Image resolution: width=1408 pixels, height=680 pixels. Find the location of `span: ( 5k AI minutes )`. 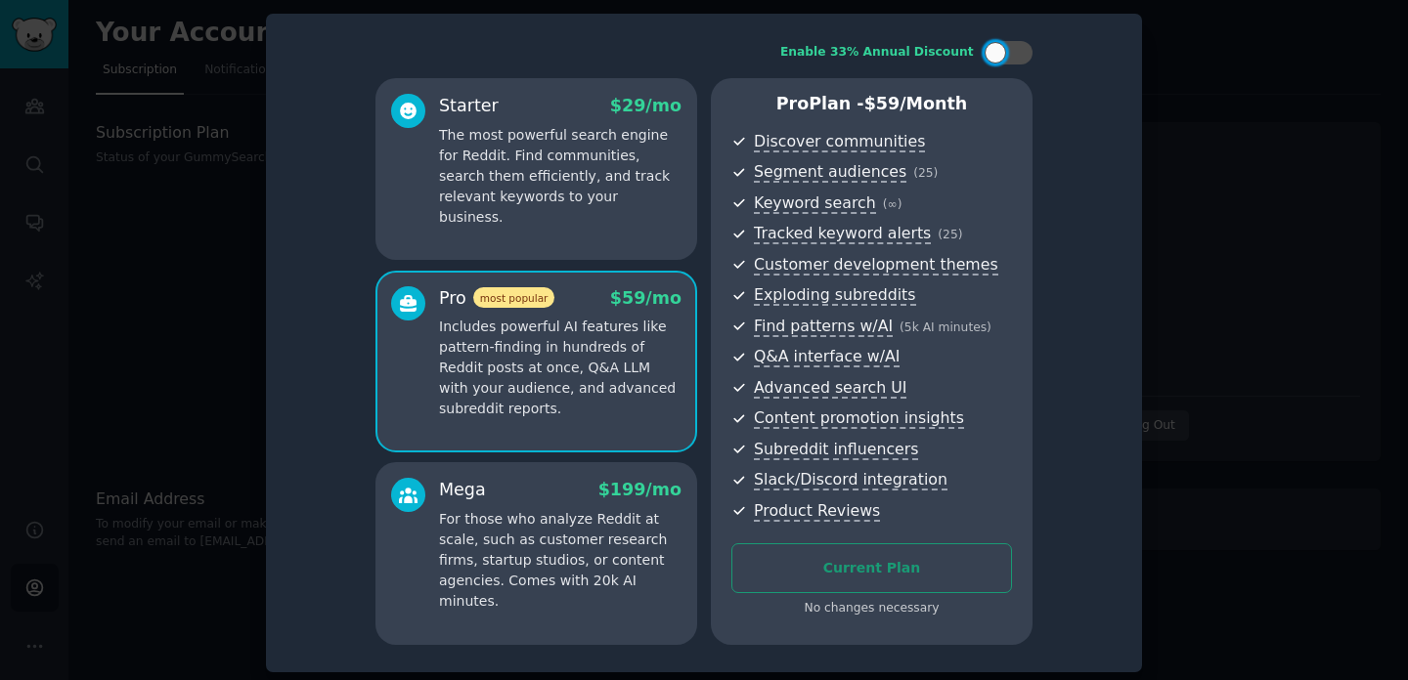

span: ( 5k AI minutes ) is located at coordinates (945, 327).